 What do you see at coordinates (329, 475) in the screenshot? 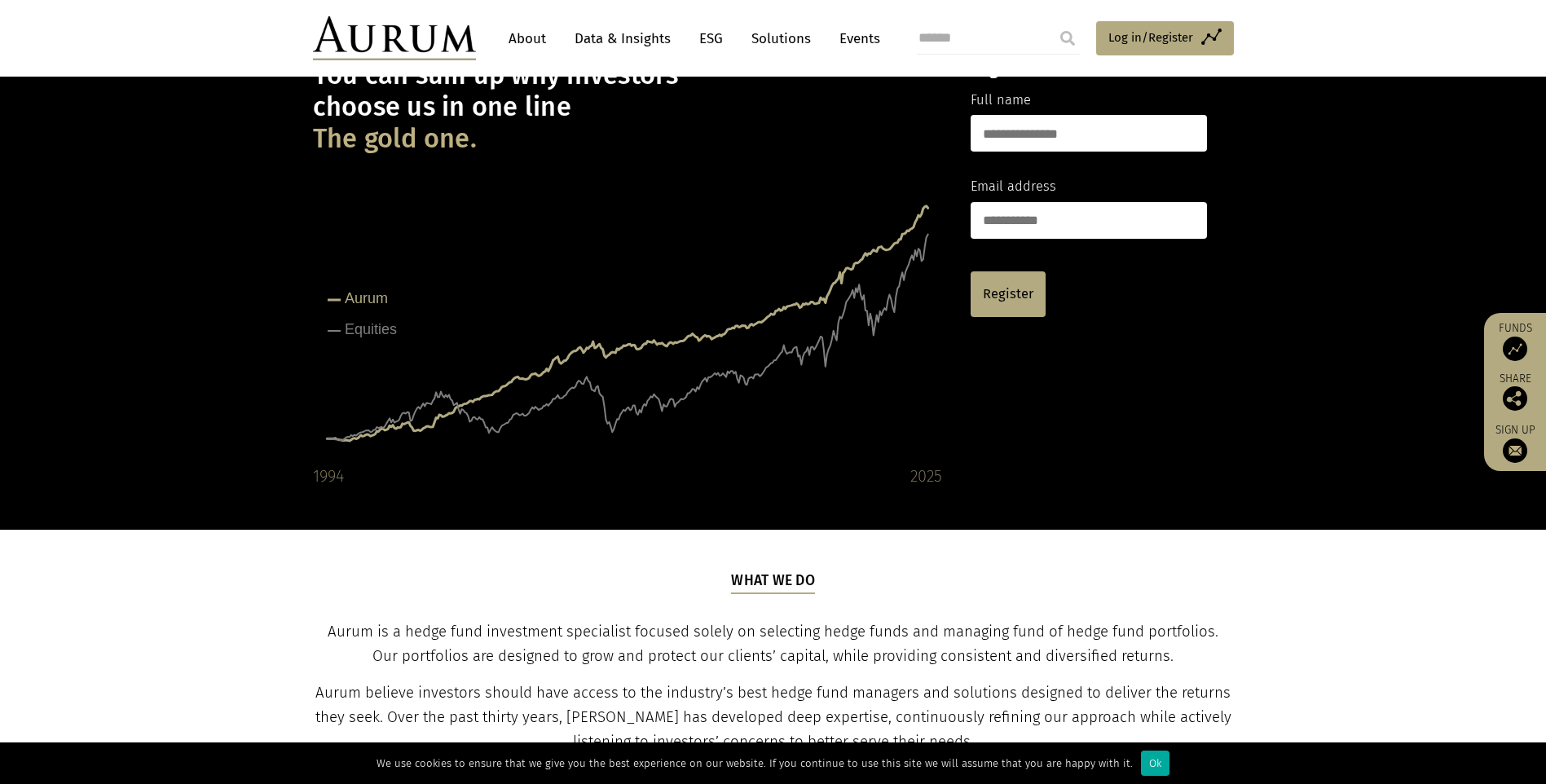
I see `div: 1994` at bounding box center [329, 475].